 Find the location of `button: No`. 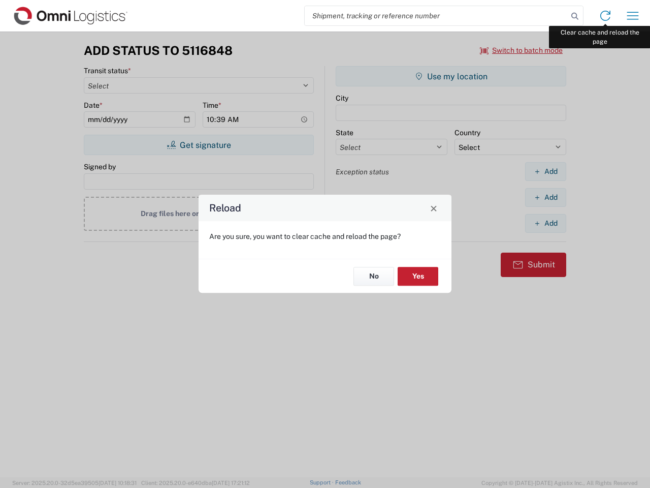

button: No is located at coordinates (374, 276).